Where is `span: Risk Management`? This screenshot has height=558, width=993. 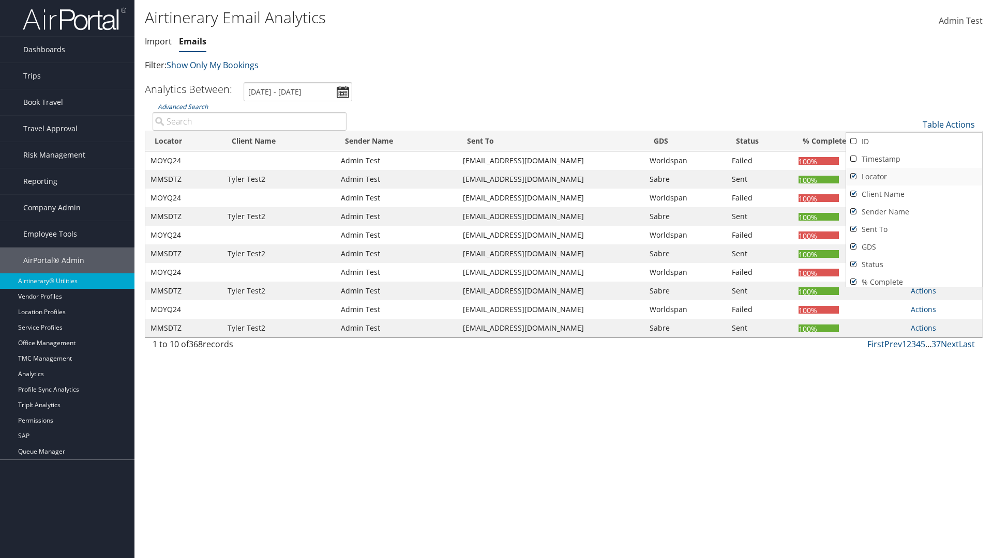
span: Risk Management is located at coordinates (54, 155).